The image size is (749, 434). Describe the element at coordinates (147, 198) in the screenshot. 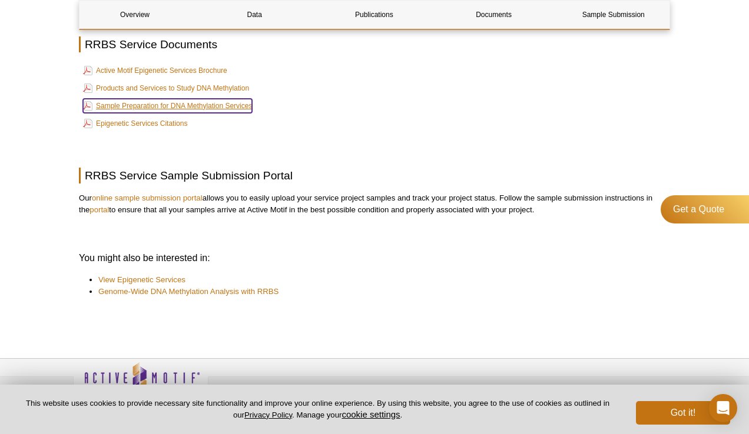

I see `a: online sample submission portal` at that location.